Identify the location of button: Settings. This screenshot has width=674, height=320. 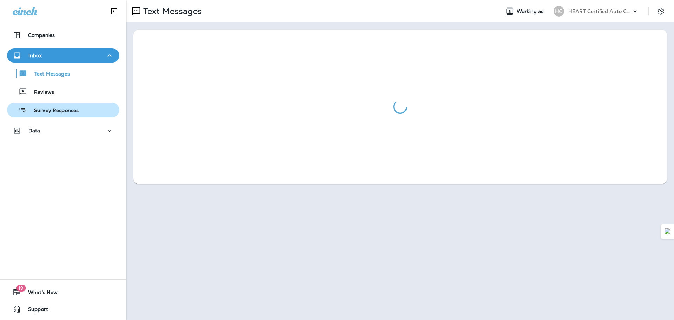
(660, 11).